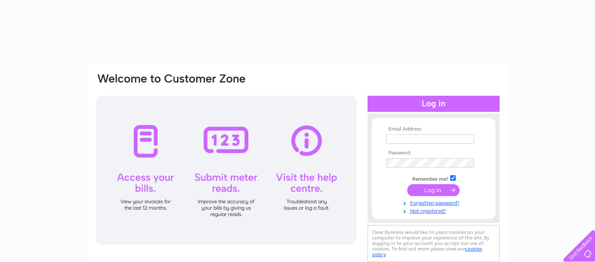 This screenshot has height=262, width=595. What do you see at coordinates (434, 210) in the screenshot?
I see `a: Not registered?` at bounding box center [434, 210].